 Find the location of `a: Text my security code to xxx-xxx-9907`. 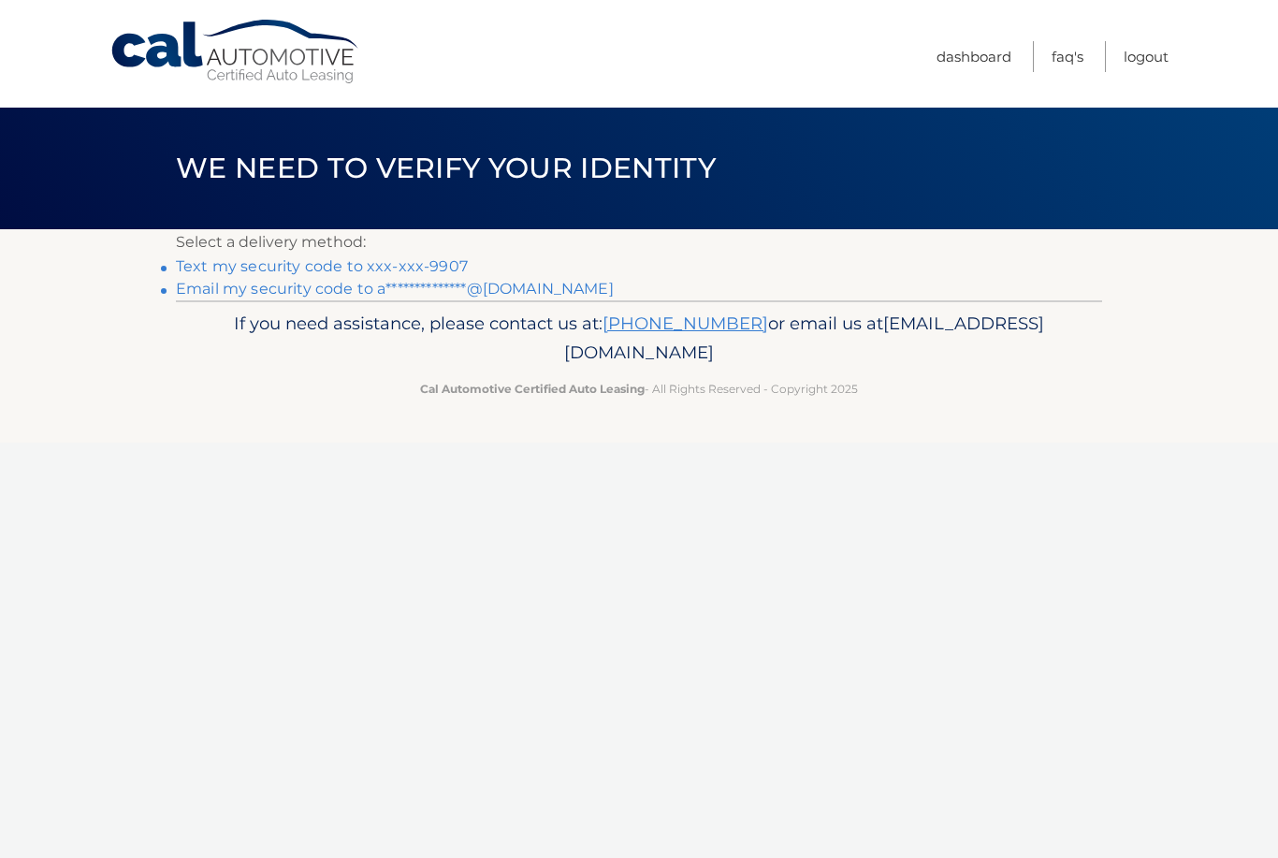

a: Text my security code to xxx-xxx-9907 is located at coordinates (322, 266).